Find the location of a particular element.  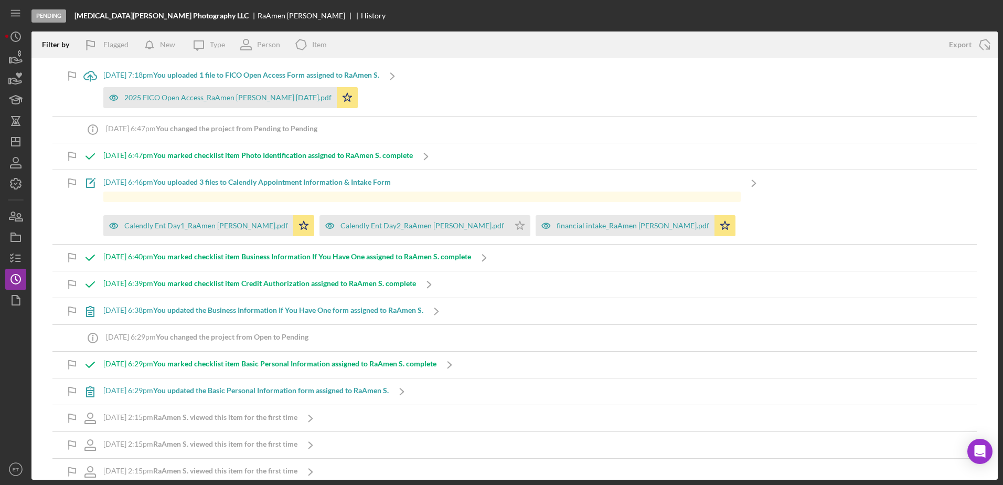

div: Open Intercom Messenger is located at coordinates (980, 451).